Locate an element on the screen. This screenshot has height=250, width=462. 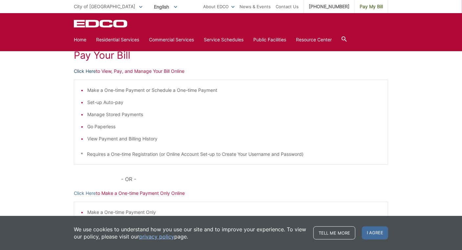
a: Commercial Services is located at coordinates (171, 40).